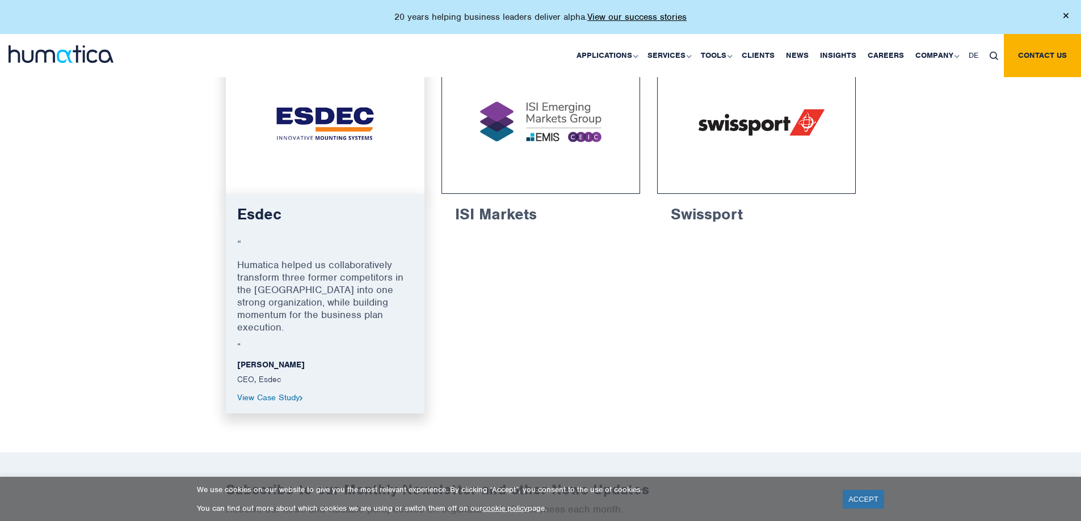 This screenshot has height=521, width=1081. What do you see at coordinates (1042, 56) in the screenshot?
I see `a: Contact us` at bounding box center [1042, 56].